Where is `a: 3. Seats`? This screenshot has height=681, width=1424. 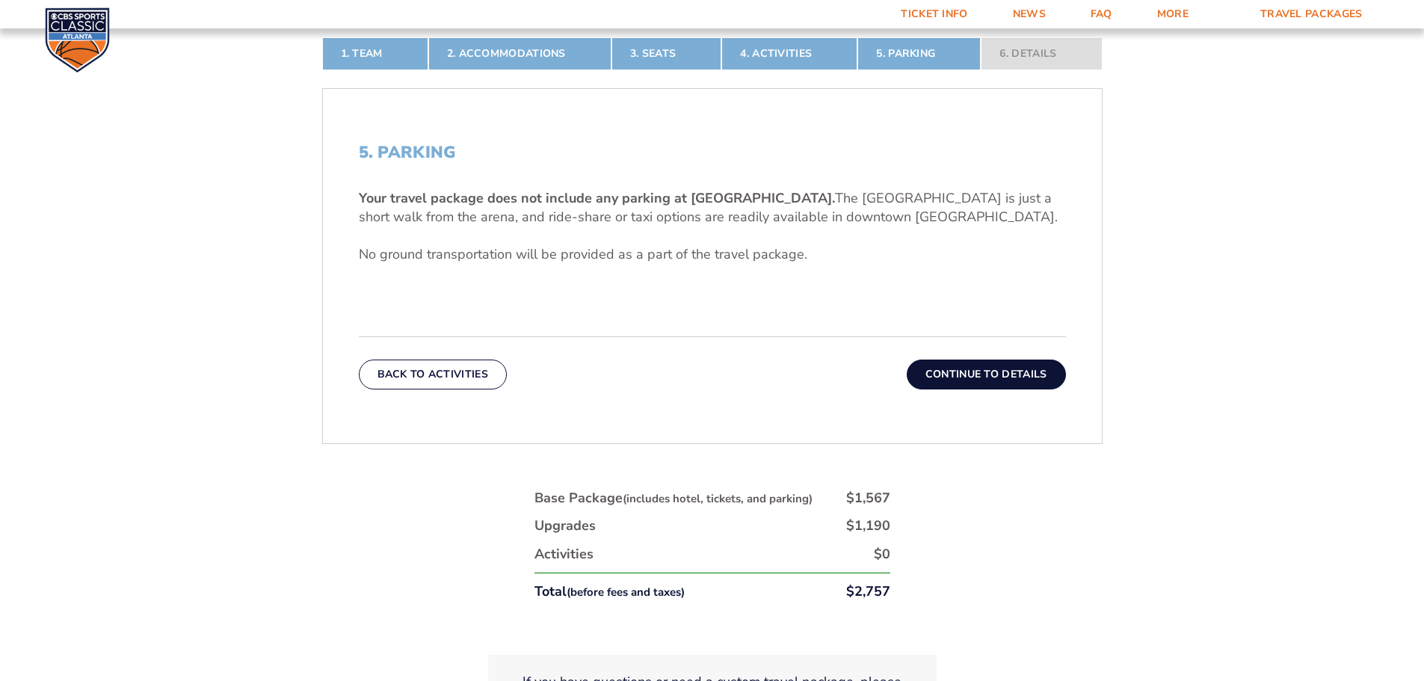
a: 3. Seats is located at coordinates (666, 54).